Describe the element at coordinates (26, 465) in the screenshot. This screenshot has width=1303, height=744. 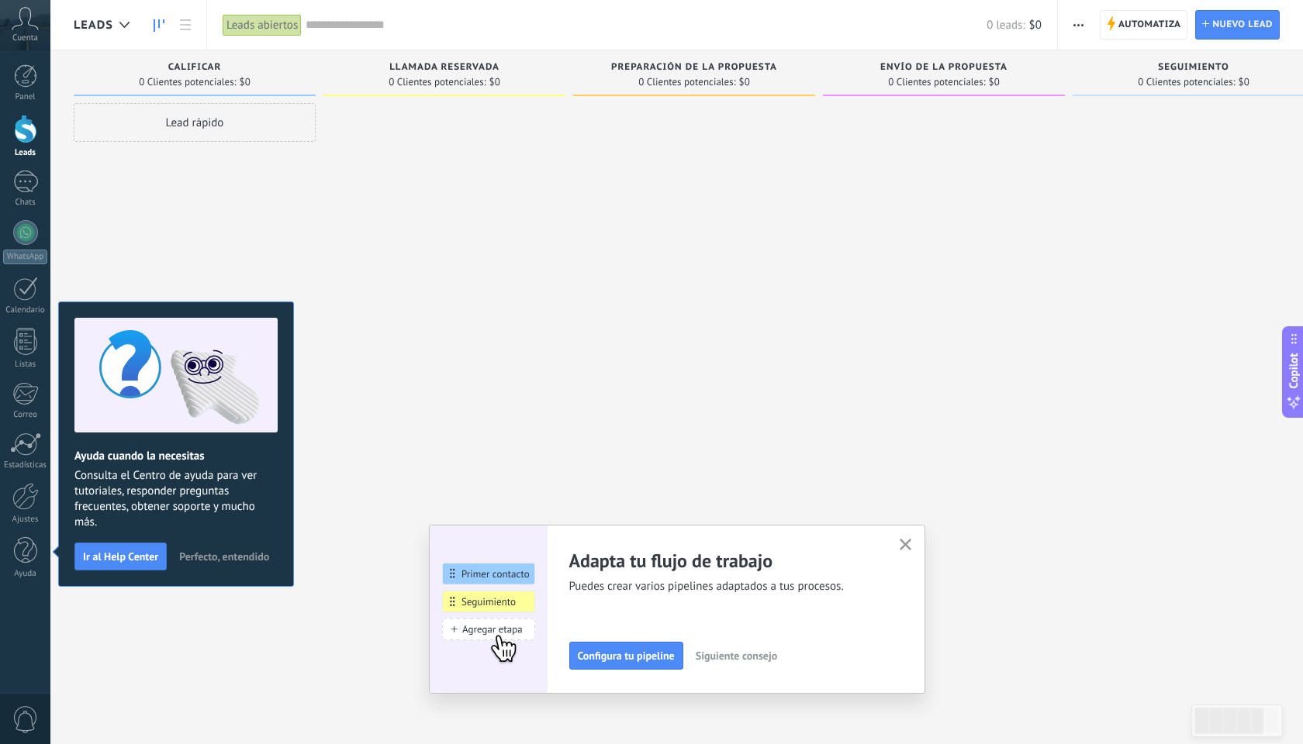
I see `div: Estadísticas` at that location.